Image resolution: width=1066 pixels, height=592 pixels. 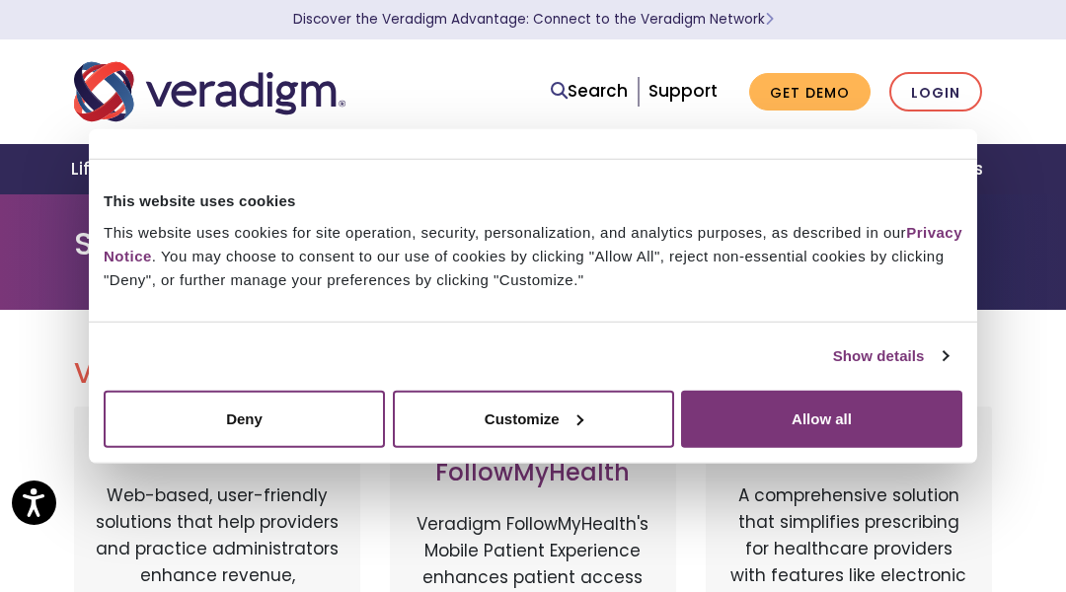 I want to click on a: Login, so click(x=935, y=92).